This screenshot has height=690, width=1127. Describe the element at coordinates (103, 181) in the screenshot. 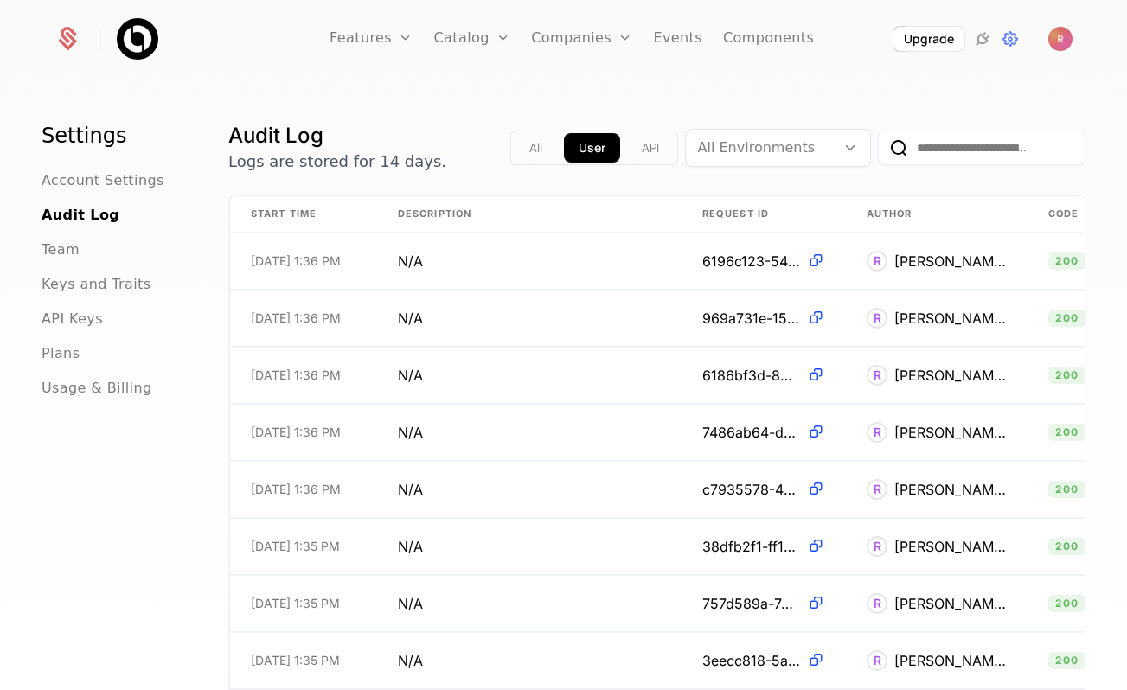

I see `a: Account Settings` at that location.